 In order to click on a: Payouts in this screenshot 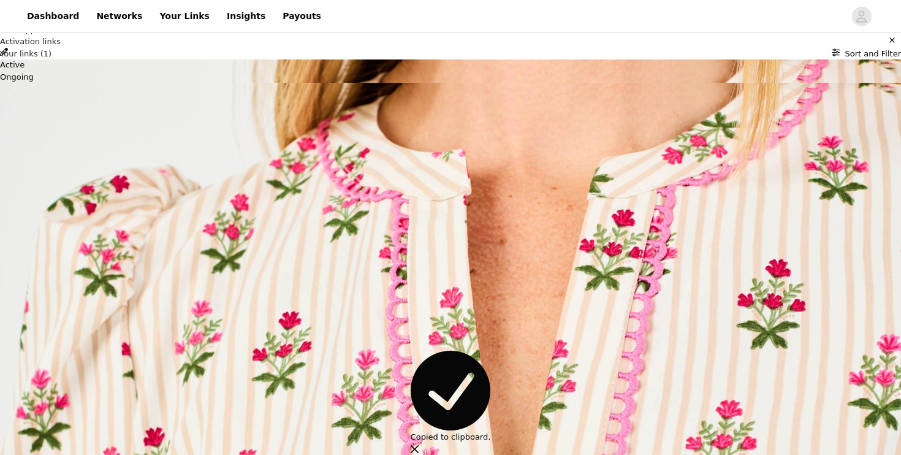, I will do `click(302, 16)`.